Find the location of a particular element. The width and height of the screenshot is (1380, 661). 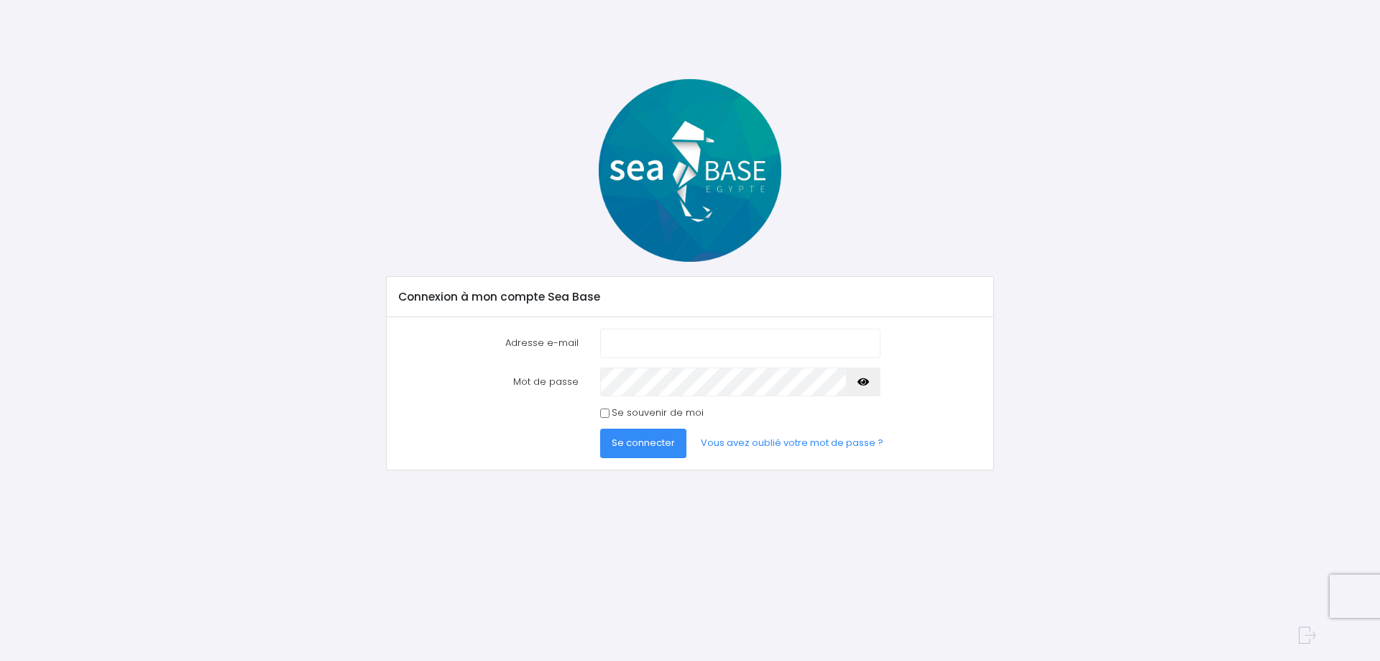

label: Se souvenir de moi is located at coordinates (658, 413).